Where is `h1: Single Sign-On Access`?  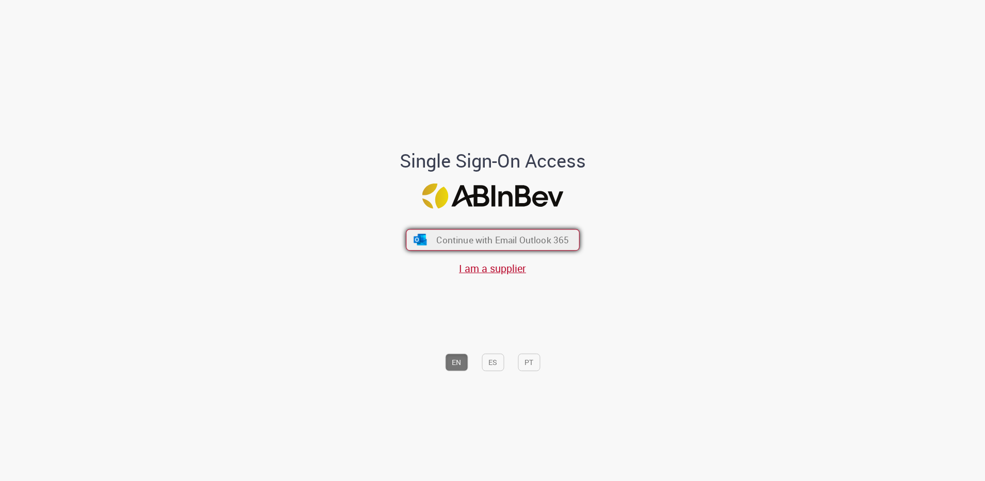 h1: Single Sign-On Access is located at coordinates (492, 161).